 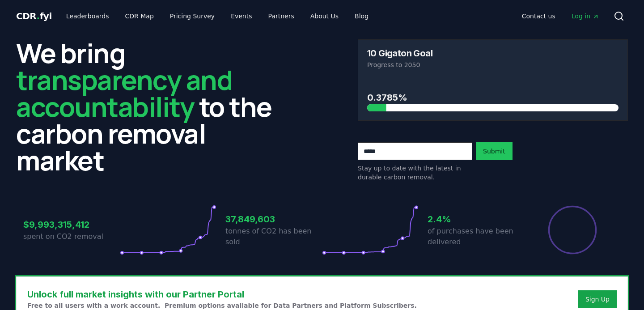 I want to click on a: Leaderboards, so click(x=88, y=16).